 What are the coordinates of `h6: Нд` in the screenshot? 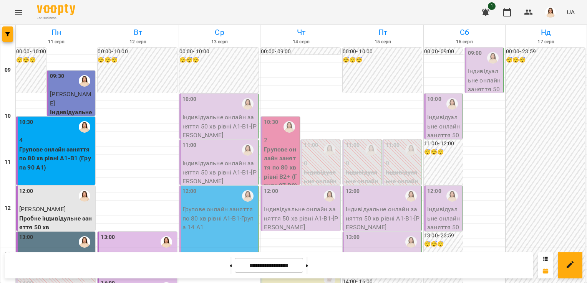 It's located at (546, 32).